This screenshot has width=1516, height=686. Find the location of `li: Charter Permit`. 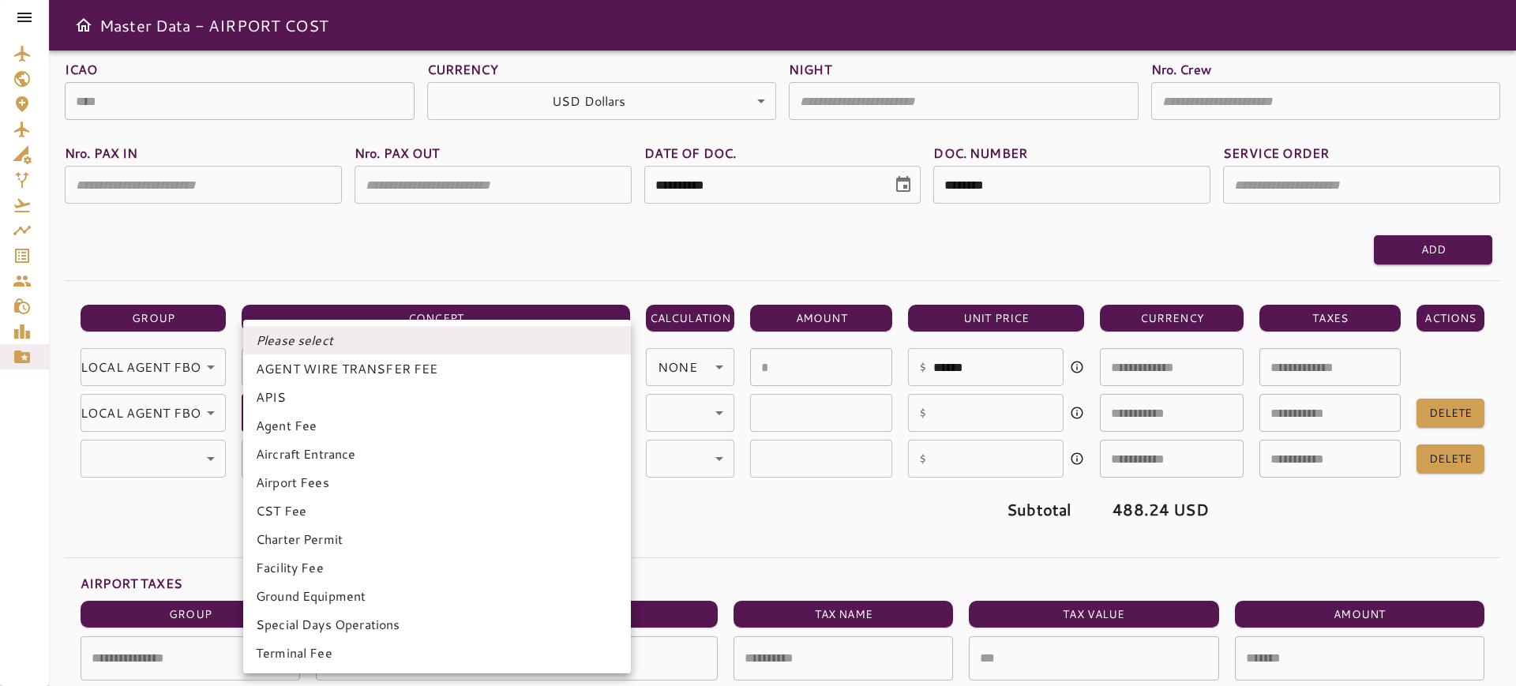

li: Charter Permit is located at coordinates (437, 539).